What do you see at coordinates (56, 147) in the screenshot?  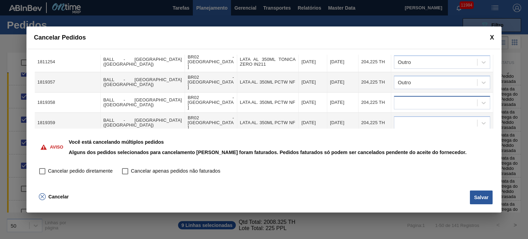 I see `p: Aviso` at bounding box center [56, 147].